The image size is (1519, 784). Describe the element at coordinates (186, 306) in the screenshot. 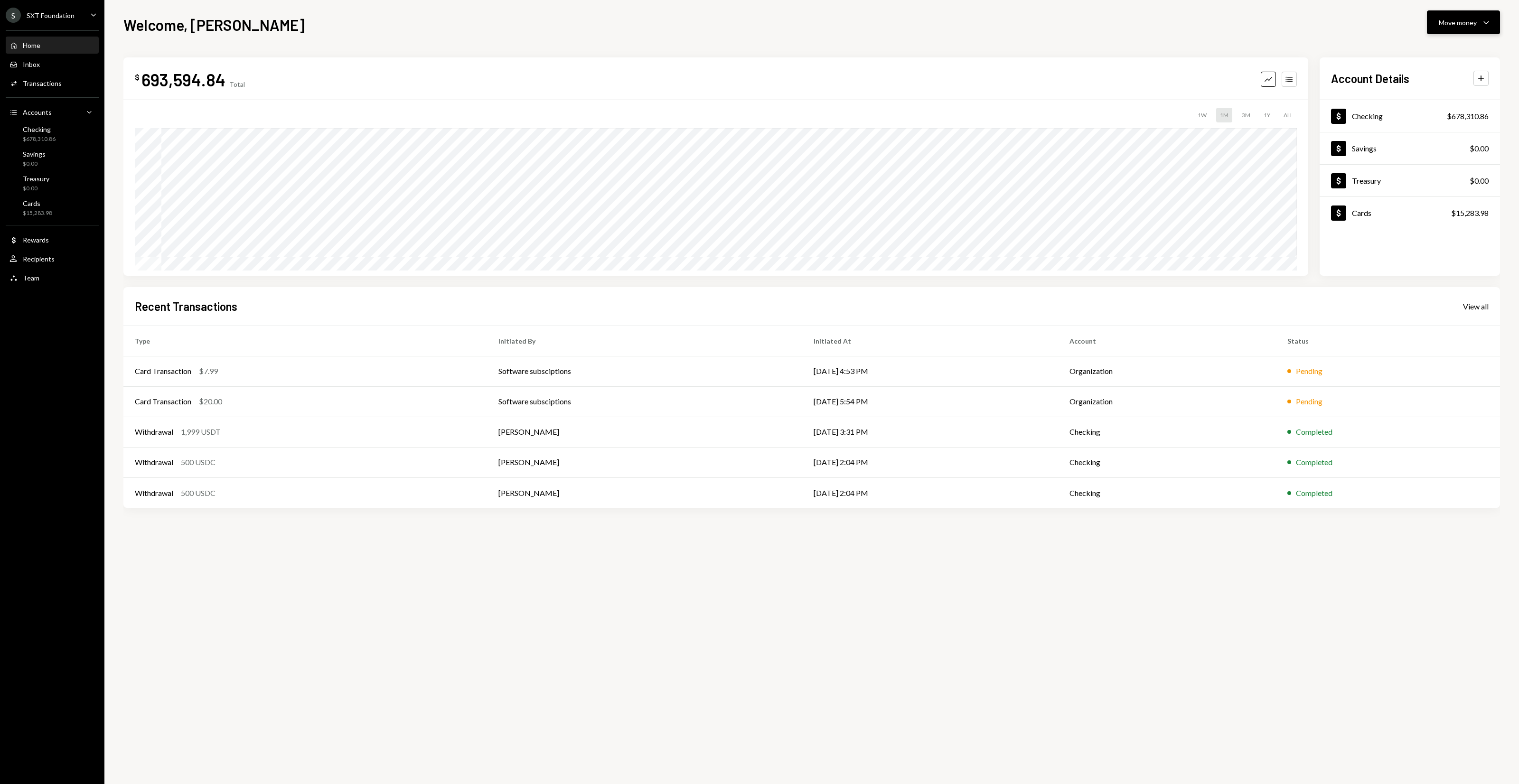

I see `h2: Recent Transactions` at that location.